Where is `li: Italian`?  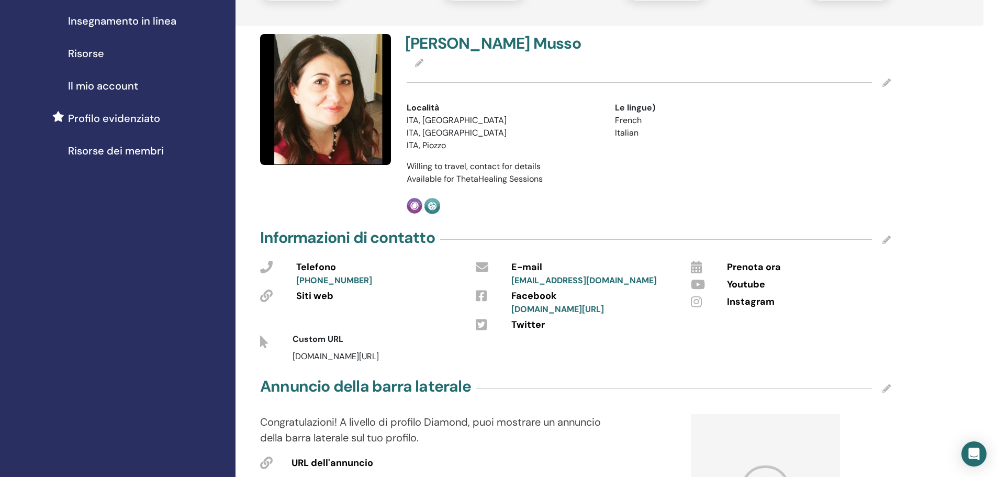
li: Italian is located at coordinates (711, 133).